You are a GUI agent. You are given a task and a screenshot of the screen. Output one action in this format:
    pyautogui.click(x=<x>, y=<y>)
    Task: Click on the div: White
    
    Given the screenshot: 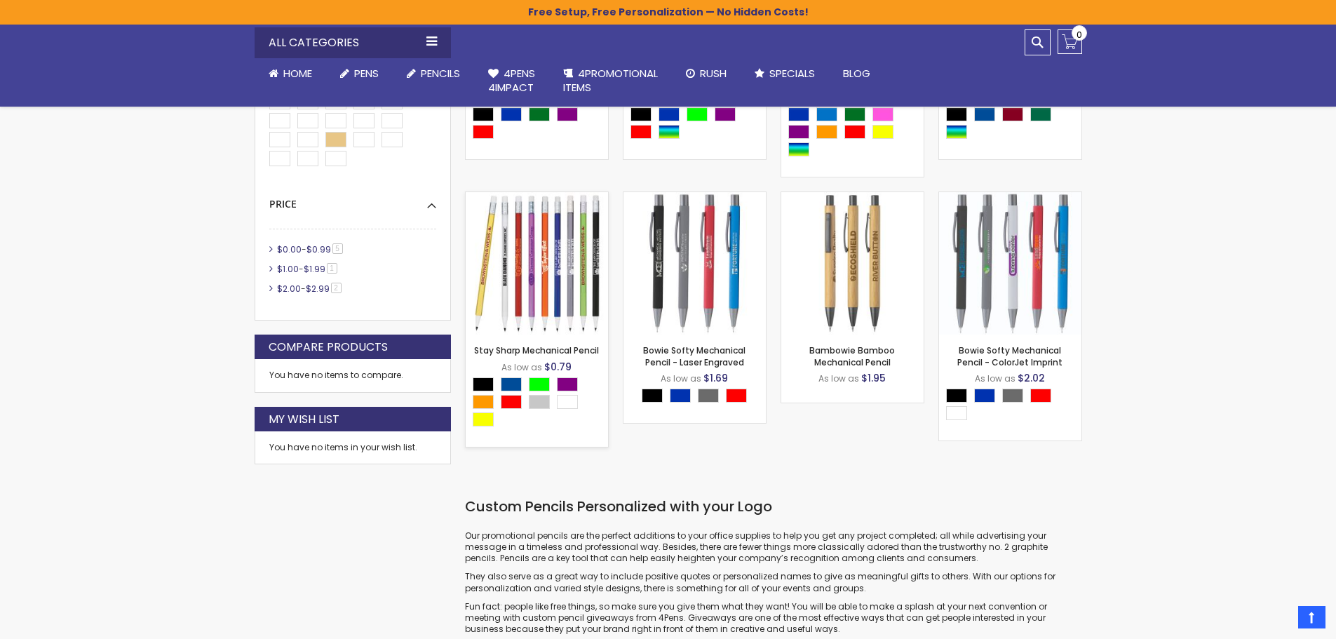 What is the action you would take?
    pyautogui.click(x=567, y=402)
    